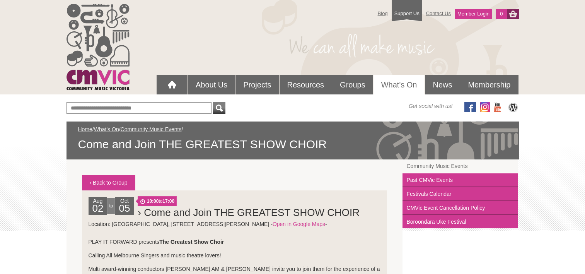 This screenshot has height=274, width=585. Describe the element at coordinates (485, 107) in the screenshot. I see `img: icon-instagram.png` at that location.